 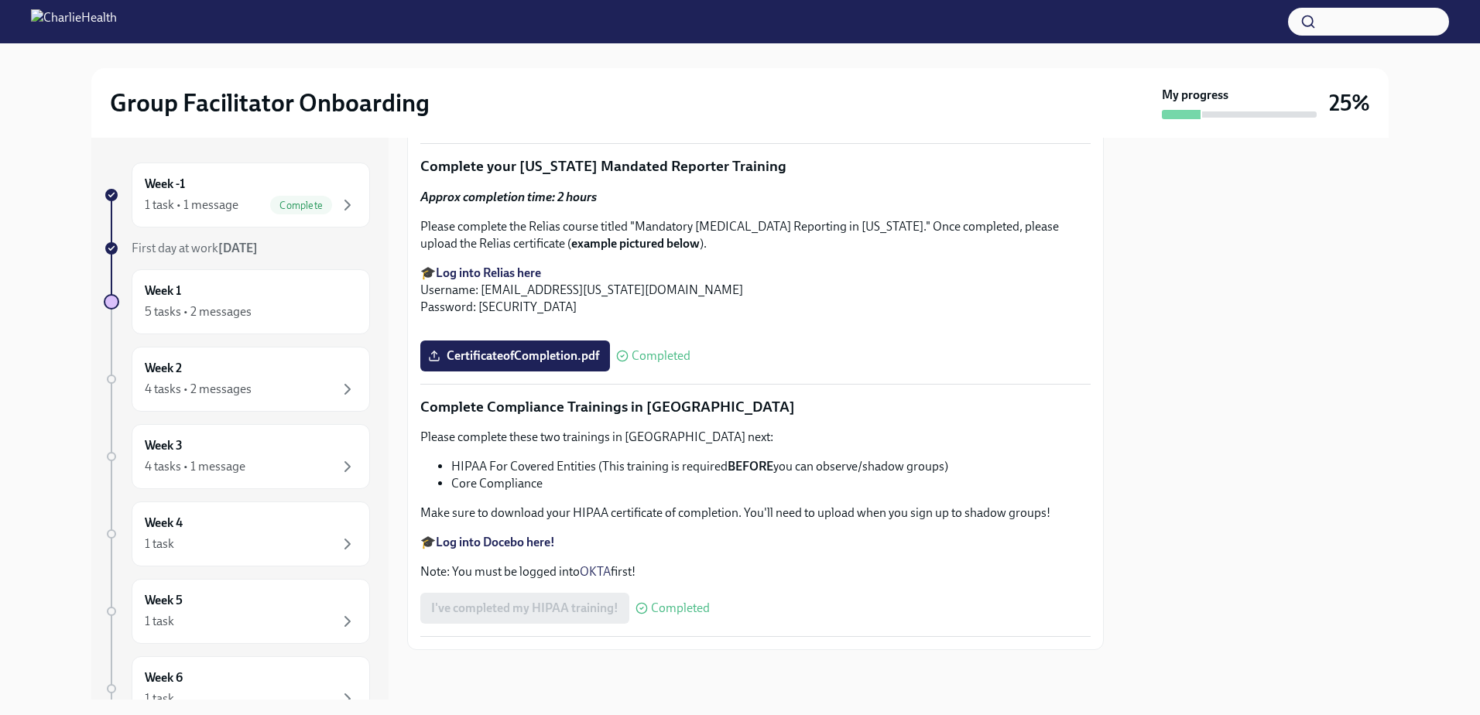 What do you see at coordinates (194, 248) in the screenshot?
I see `span: First day at work` at bounding box center [194, 248].